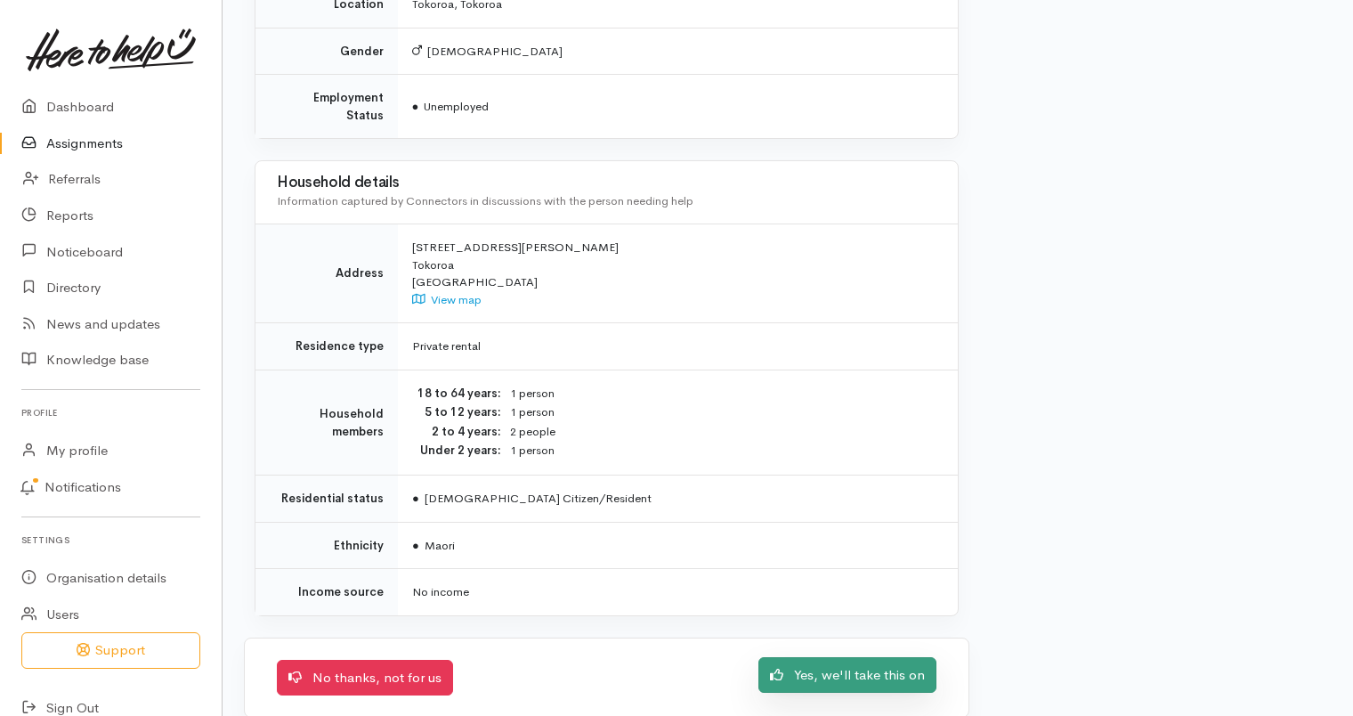  Describe the element at coordinates (677, 346) in the screenshot. I see `td: Private rental` at that location.